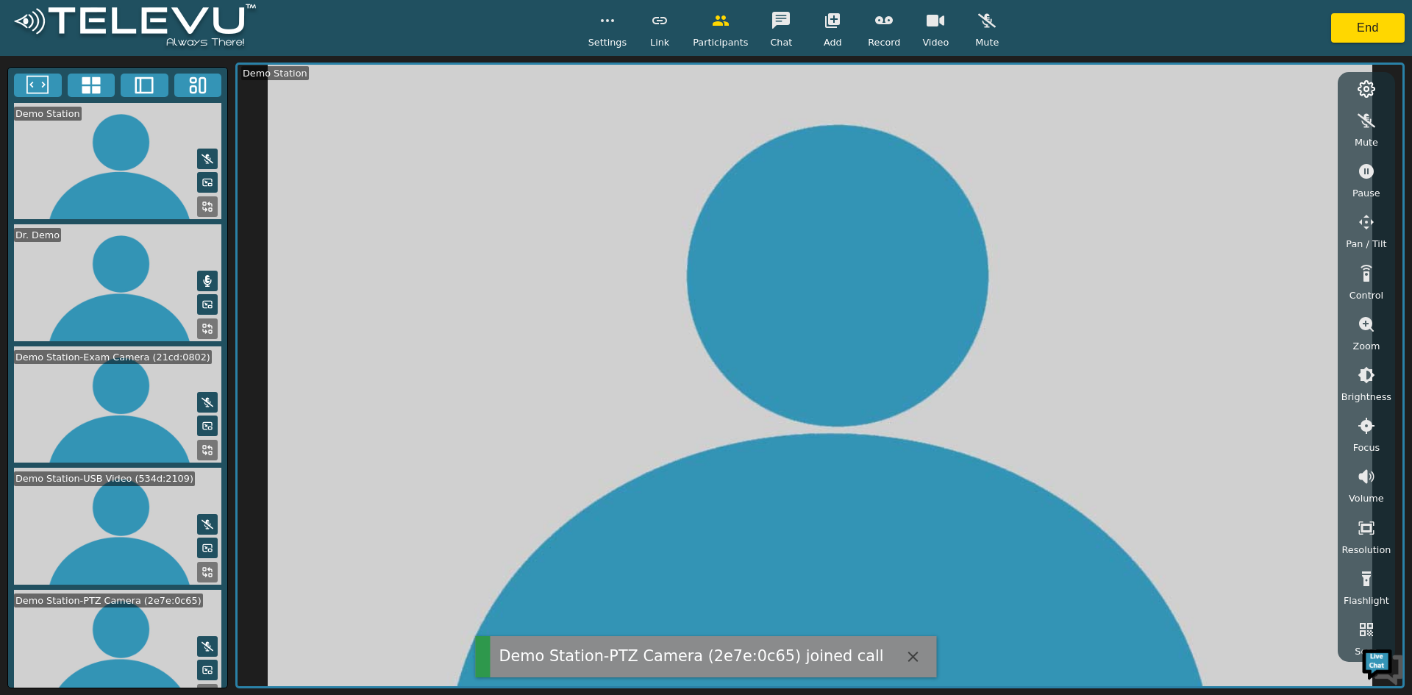 Image resolution: width=1412 pixels, height=695 pixels. What do you see at coordinates (660, 42) in the screenshot?
I see `span: Link` at bounding box center [660, 42].